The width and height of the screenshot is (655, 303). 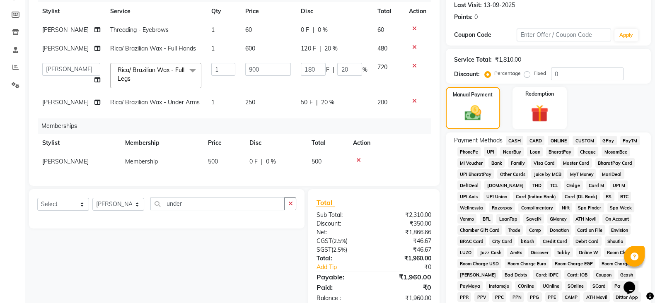 I want to click on span: Family, so click(x=518, y=163).